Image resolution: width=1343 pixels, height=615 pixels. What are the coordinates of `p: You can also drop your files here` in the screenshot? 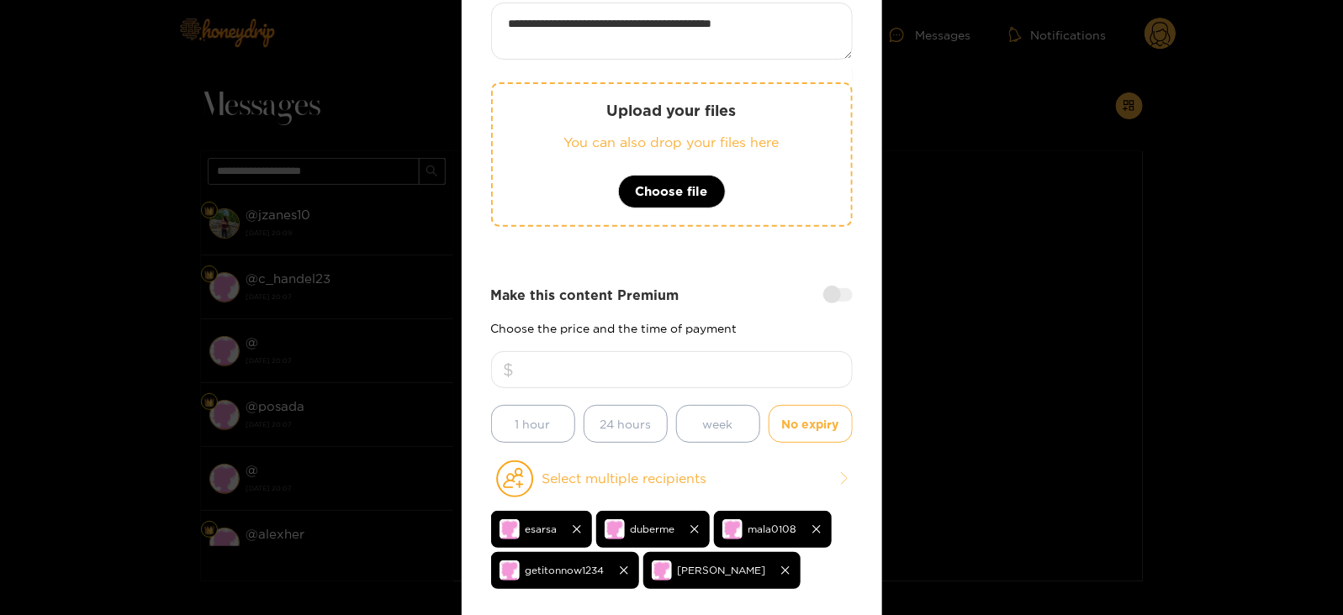 It's located at (672, 142).